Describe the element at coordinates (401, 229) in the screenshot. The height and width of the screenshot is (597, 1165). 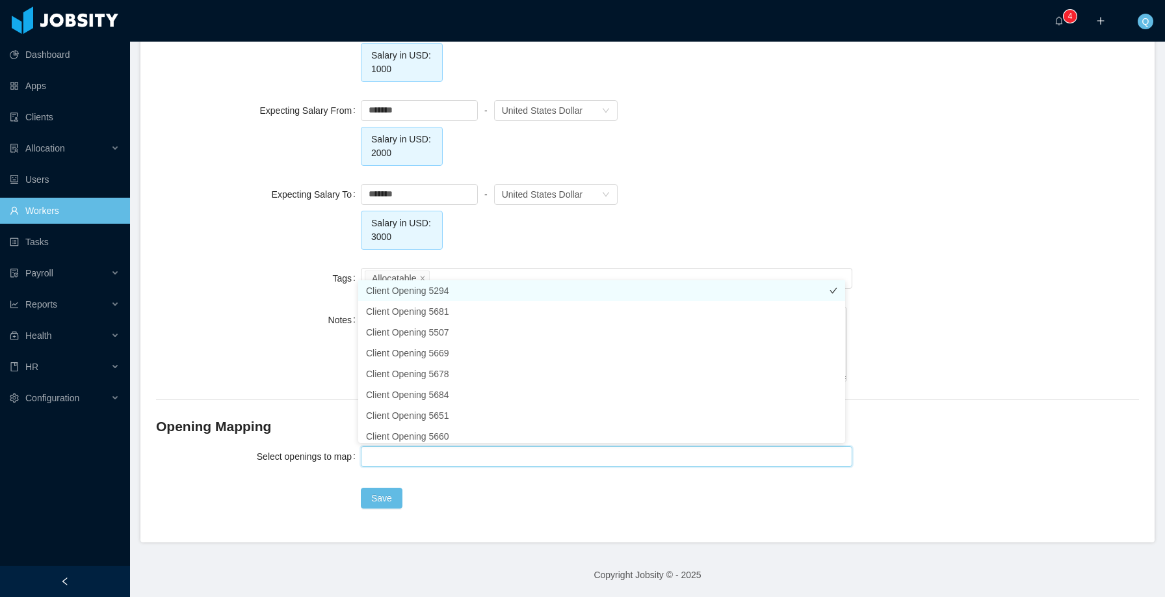
I see `span: Salary in USD: 3000` at that location.